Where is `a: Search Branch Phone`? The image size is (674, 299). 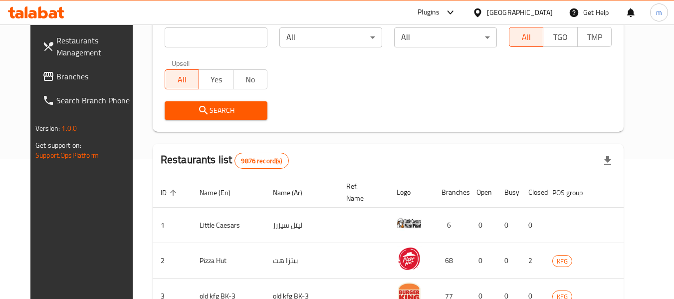 a: Search Branch Phone is located at coordinates (89, 100).